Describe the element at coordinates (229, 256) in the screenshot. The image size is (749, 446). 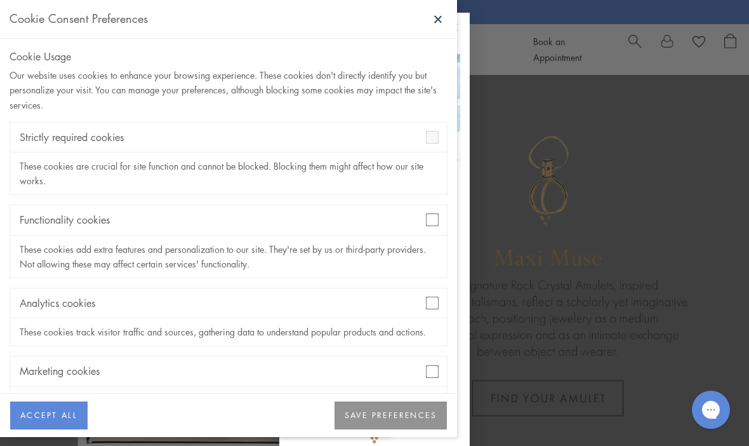
I see `div: These cookies add extra features and personalization to our site. They're set by us or third-part...` at that location.